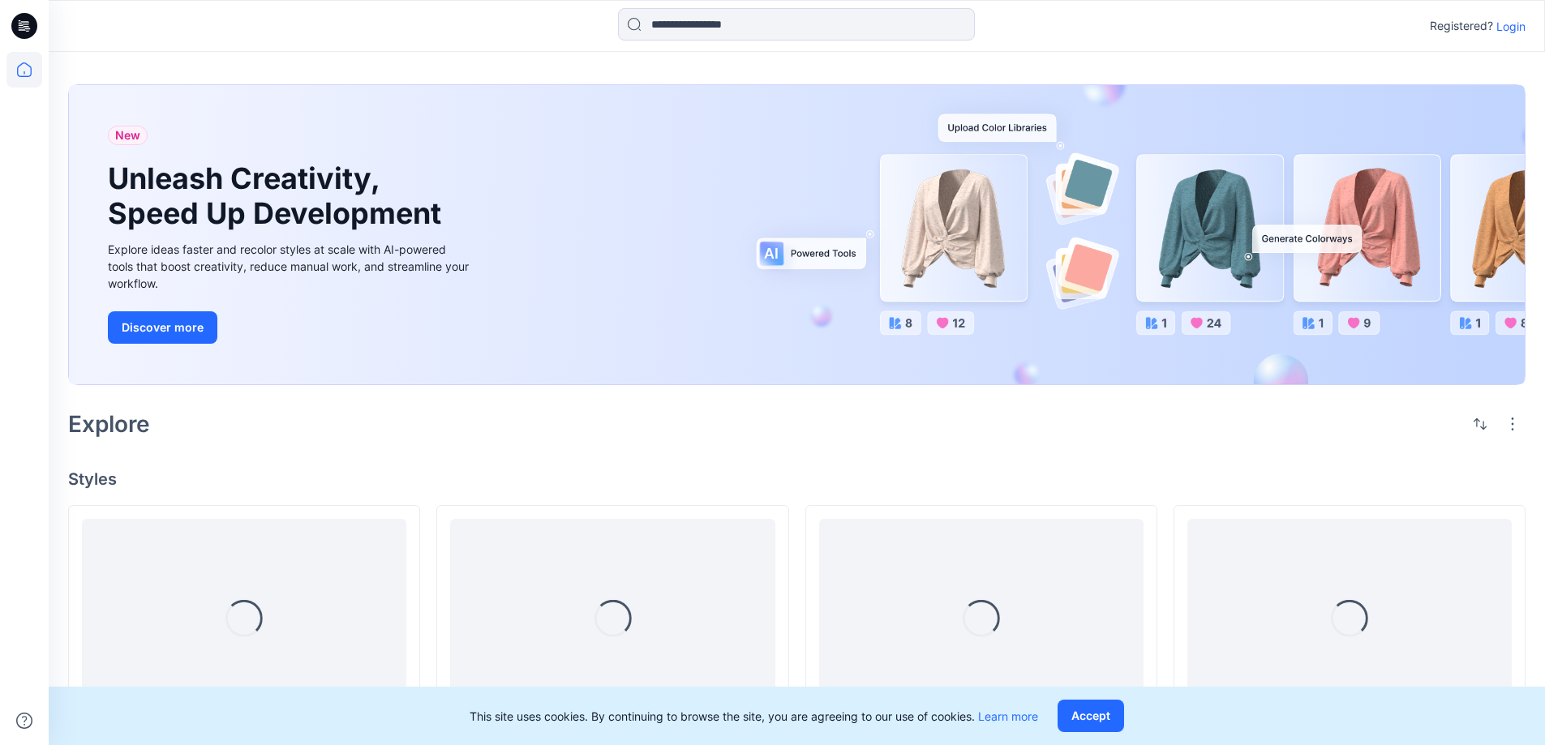 The width and height of the screenshot is (1545, 745). I want to click on a: Learn more, so click(1008, 716).